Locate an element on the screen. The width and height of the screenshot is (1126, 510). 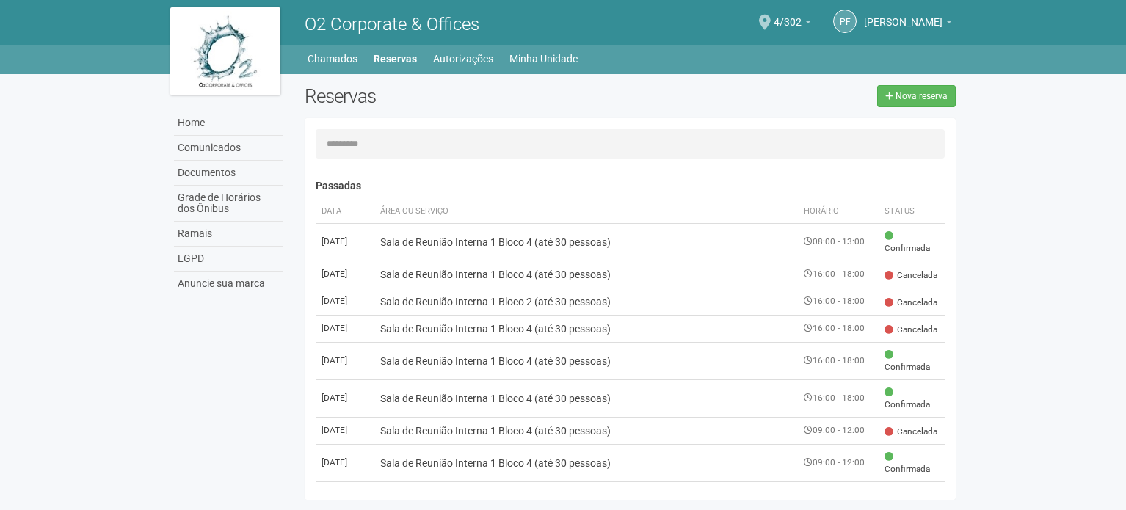
a: Documentos is located at coordinates (228, 173).